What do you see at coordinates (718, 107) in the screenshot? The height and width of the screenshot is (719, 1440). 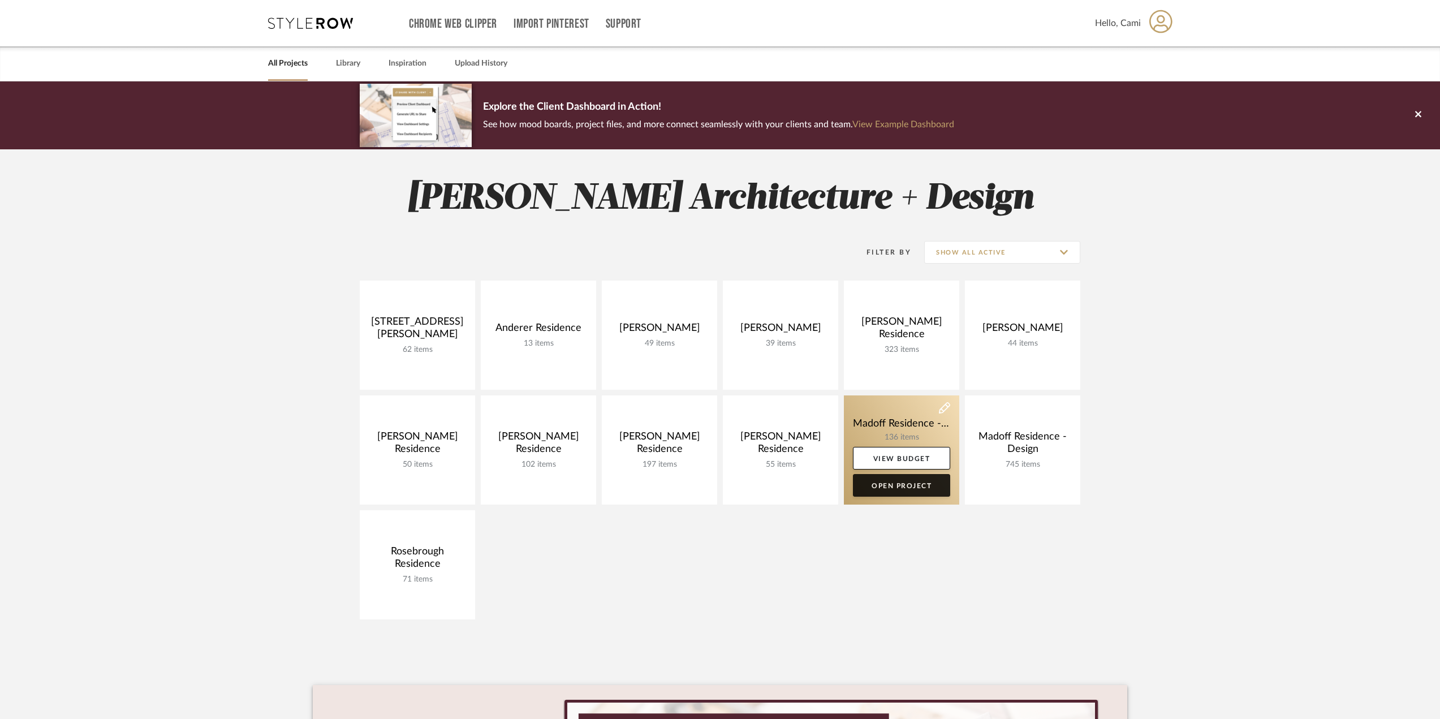 I see `p: Explore the Client Dashboard in Action!` at bounding box center [718, 107].